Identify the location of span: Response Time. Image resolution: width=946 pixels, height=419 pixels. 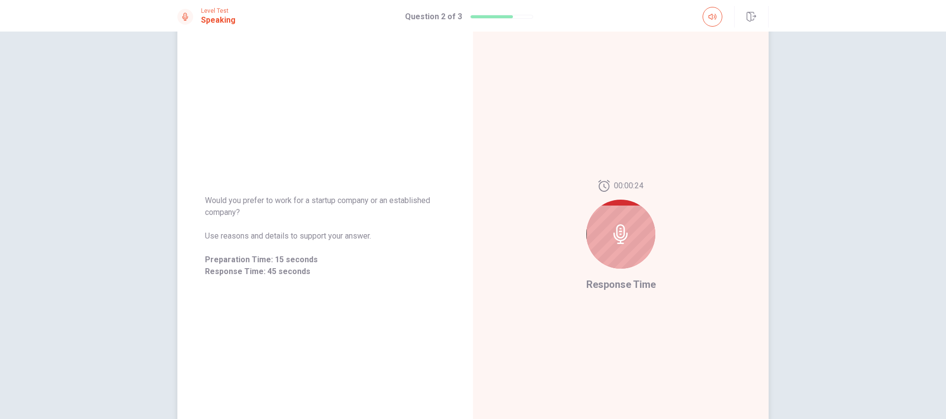
(621, 284).